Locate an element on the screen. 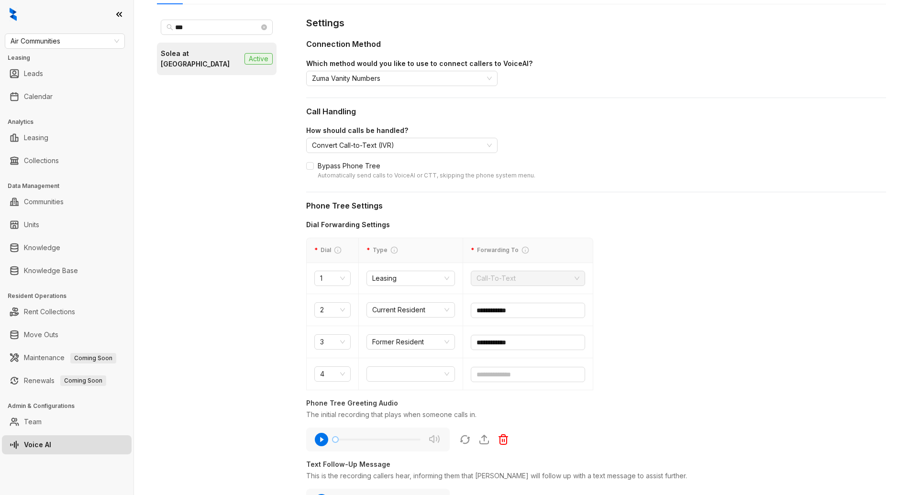 Image resolution: width=909 pixels, height=495 pixels. h3: Analytics is located at coordinates (70, 122).